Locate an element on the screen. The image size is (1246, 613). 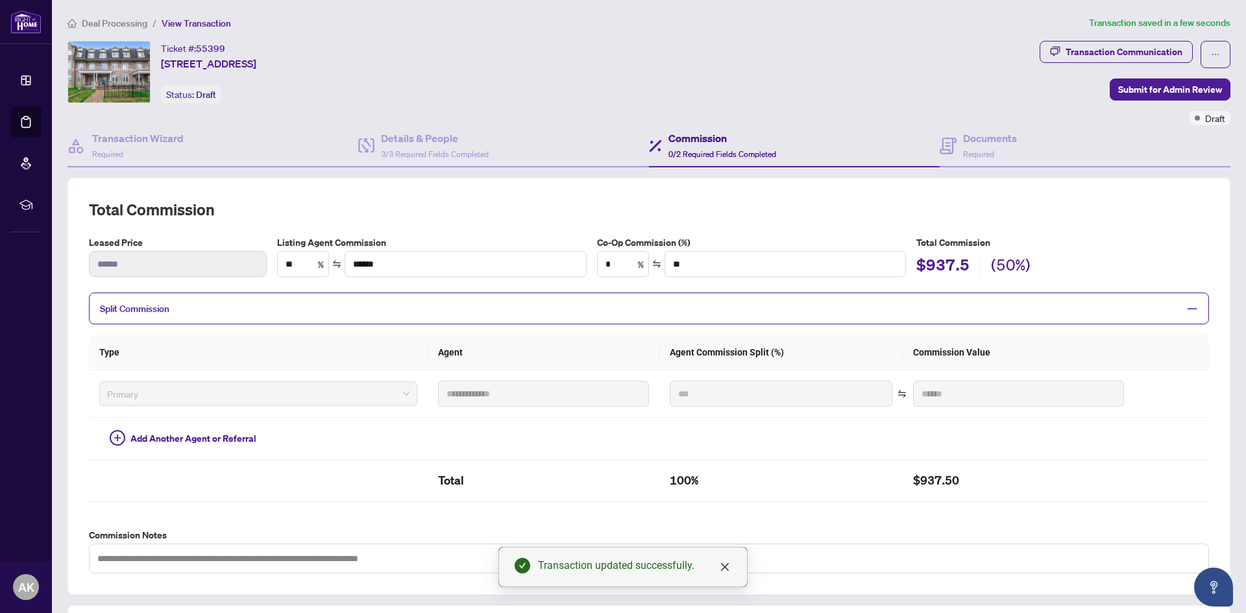
img: logo is located at coordinates (26, 21).